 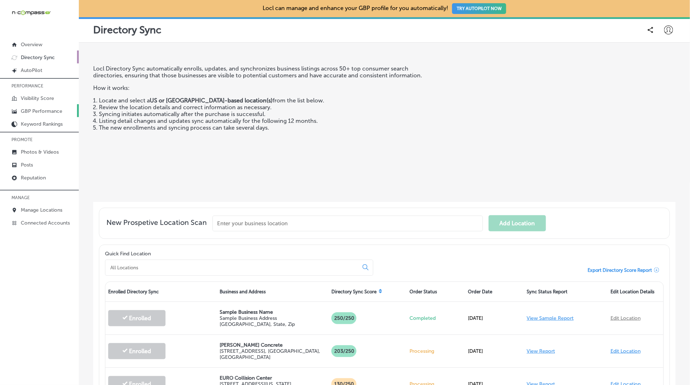 I want to click on li: Locate and select a from the list below., so click(x=269, y=100).